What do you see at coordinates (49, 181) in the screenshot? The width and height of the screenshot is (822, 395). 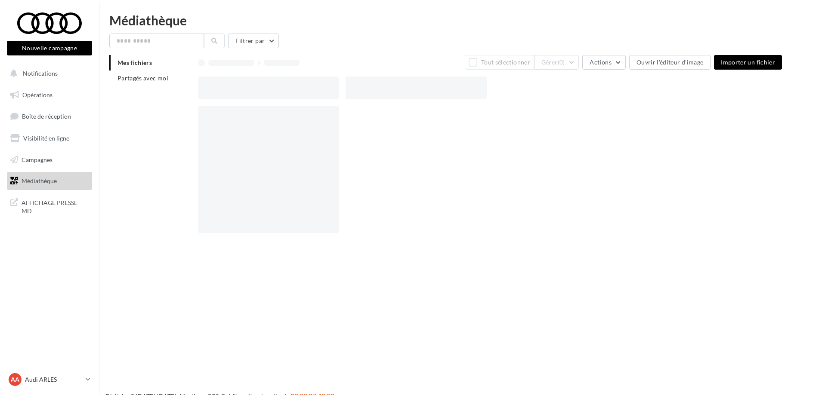 I see `a: Médiathèque` at bounding box center [49, 181].